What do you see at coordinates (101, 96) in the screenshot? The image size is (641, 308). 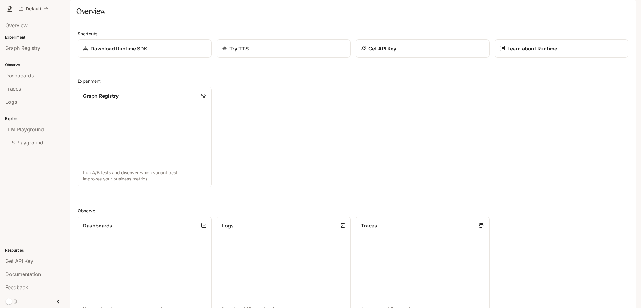 I see `p: Graph Registry` at bounding box center [101, 96].